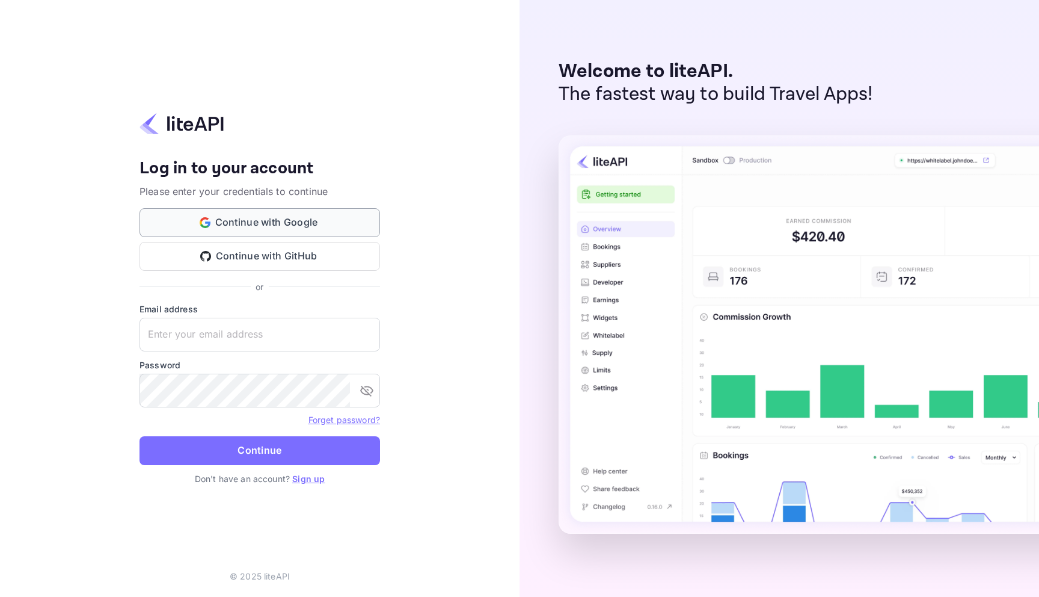  What do you see at coordinates (182, 123) in the screenshot?
I see `img: liteapi` at bounding box center [182, 123].